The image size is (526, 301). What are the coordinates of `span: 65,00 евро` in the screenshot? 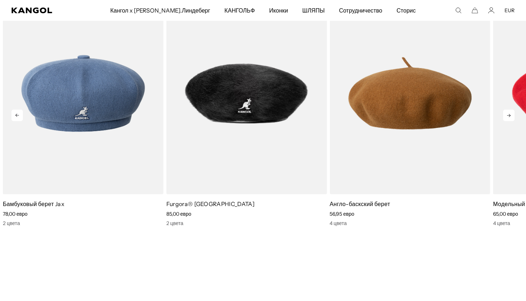 It's located at (506, 214).